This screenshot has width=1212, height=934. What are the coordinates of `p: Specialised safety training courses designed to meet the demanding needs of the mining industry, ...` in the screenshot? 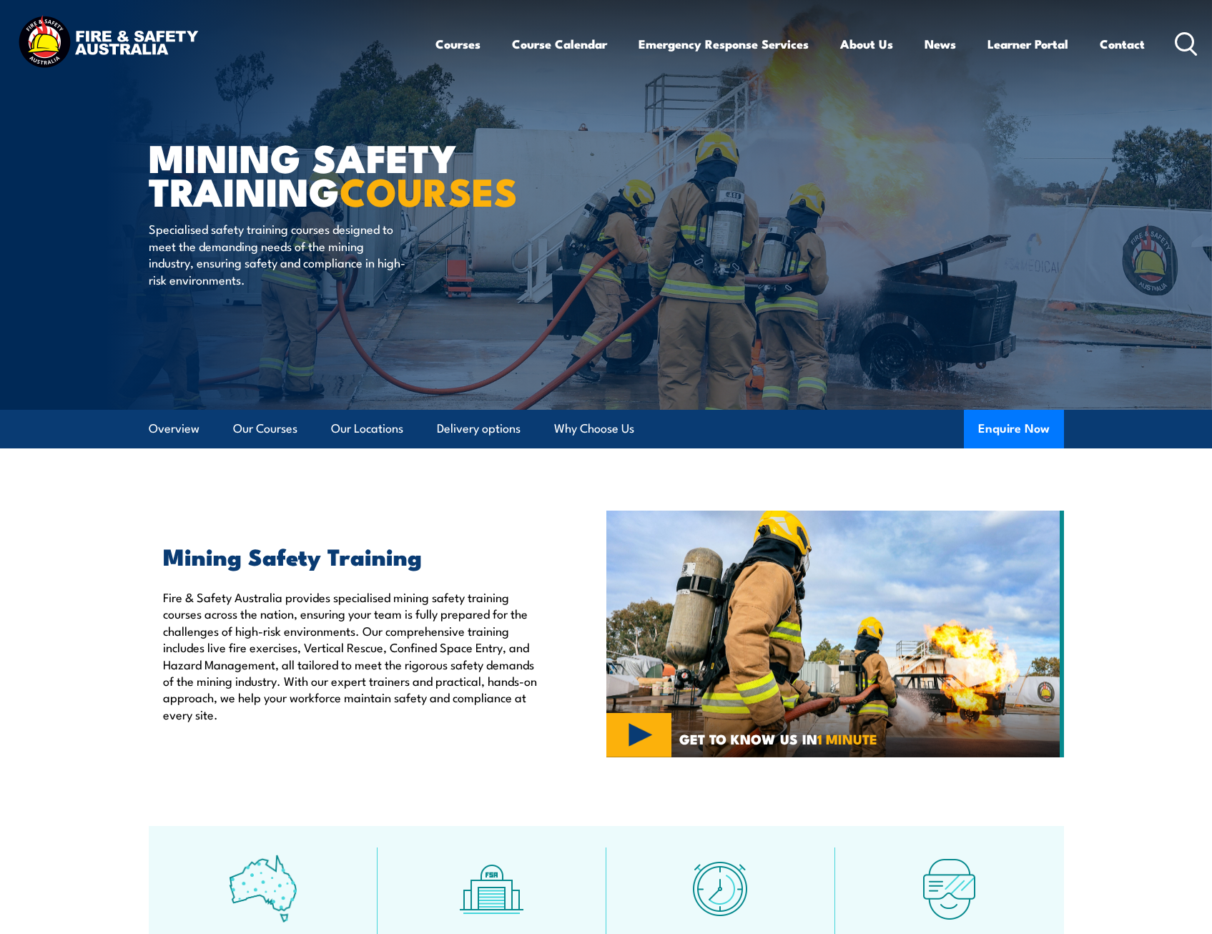 It's located at (279, 254).